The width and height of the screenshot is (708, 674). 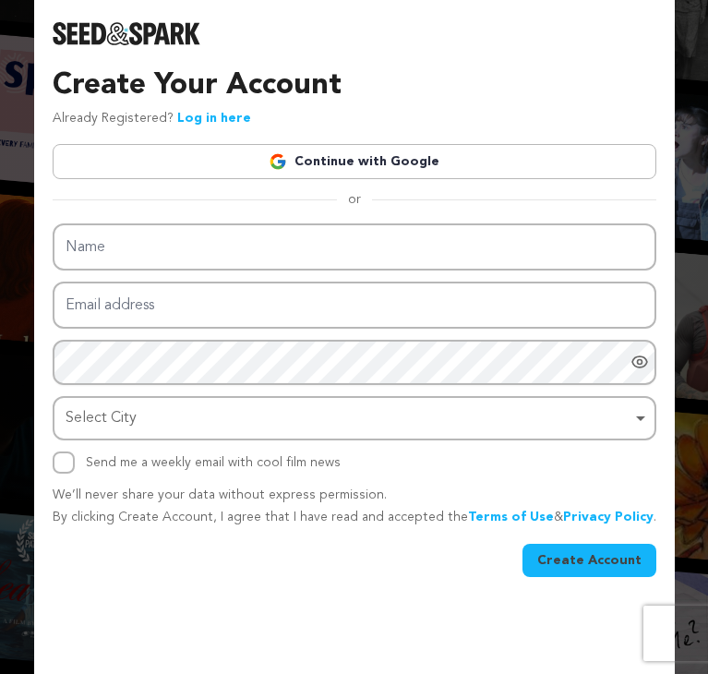 What do you see at coordinates (354, 33) in the screenshot?
I see `a: Seed&Spark Homepage` at bounding box center [354, 33].